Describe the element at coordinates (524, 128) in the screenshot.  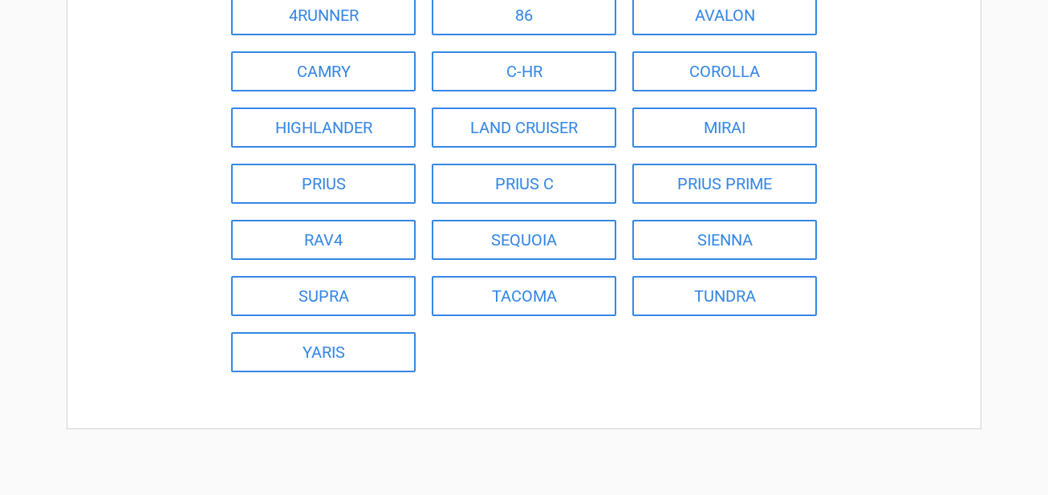
I see `a: LAND CRUISER` at that location.